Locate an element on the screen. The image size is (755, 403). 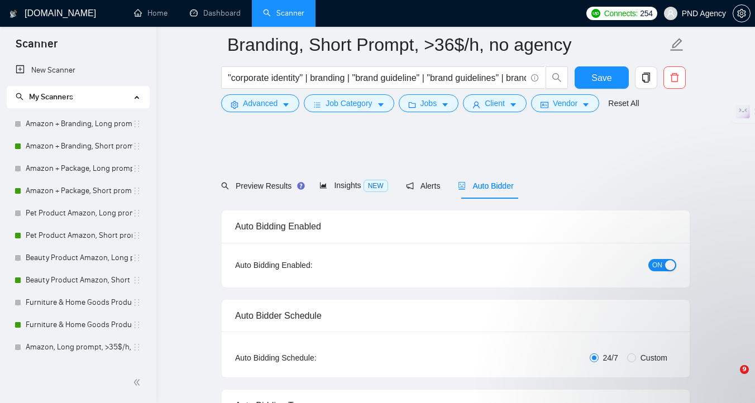
li: New Scanner is located at coordinates (78, 70).